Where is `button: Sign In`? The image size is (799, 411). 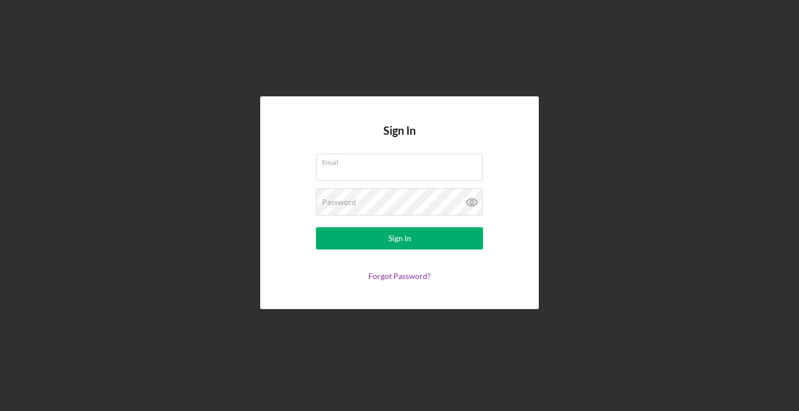 button: Sign In is located at coordinates (399, 238).